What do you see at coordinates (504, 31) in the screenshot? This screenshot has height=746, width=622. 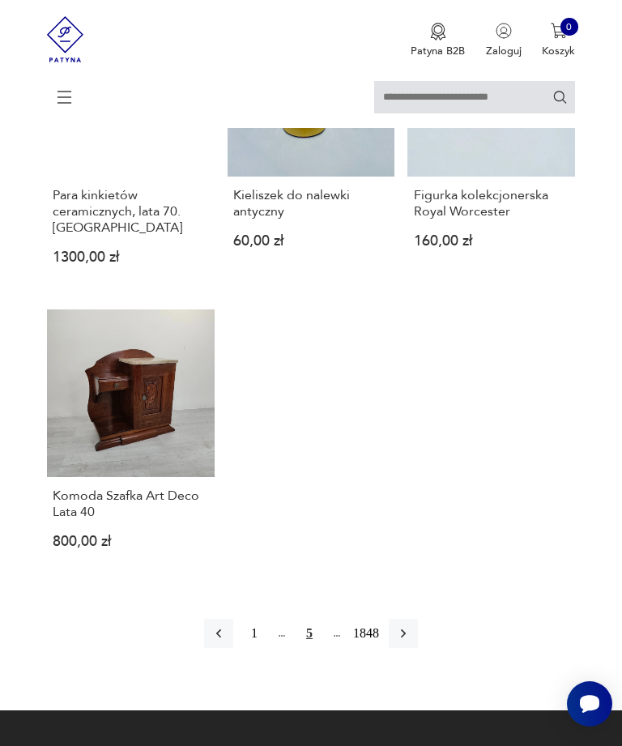 I see `img: Ikonka użytkownika` at bounding box center [504, 31].